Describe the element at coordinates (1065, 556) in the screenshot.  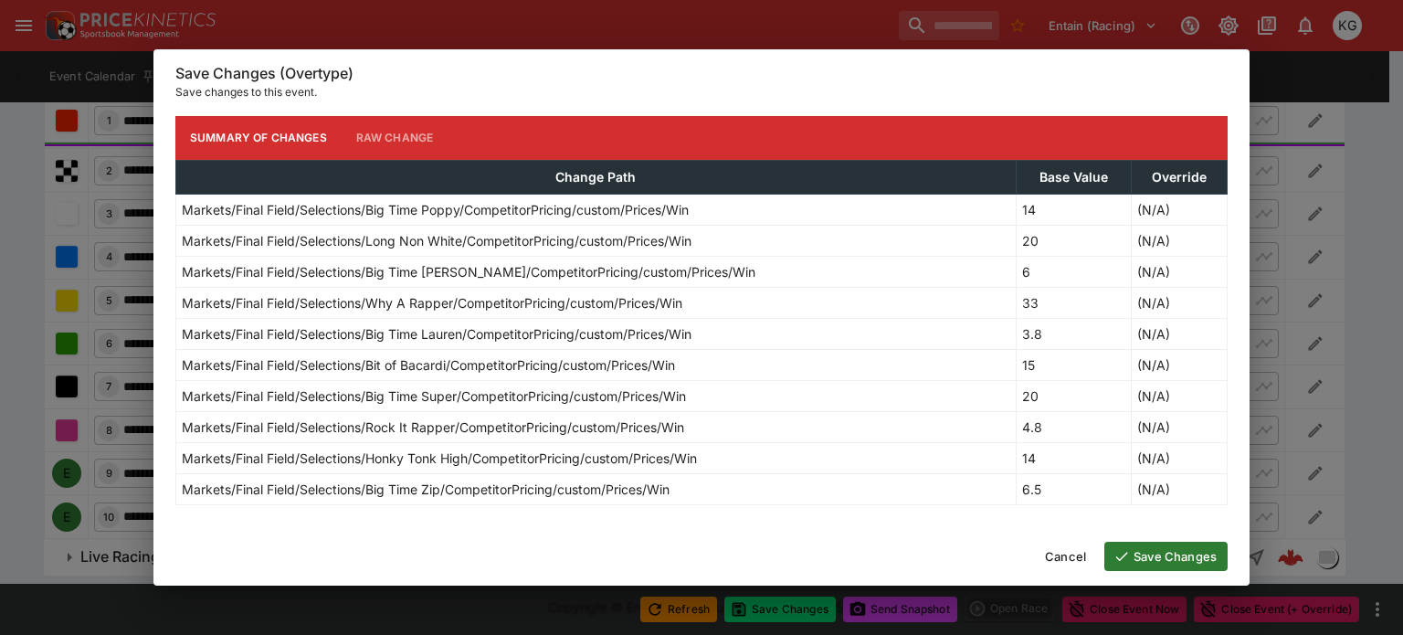
I see `button: Cancel` at that location.